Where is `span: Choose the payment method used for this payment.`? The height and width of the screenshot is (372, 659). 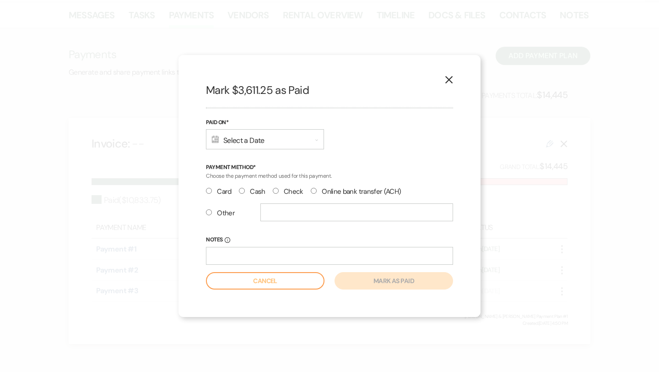 span: Choose the payment method used for this payment. is located at coordinates (269, 176).